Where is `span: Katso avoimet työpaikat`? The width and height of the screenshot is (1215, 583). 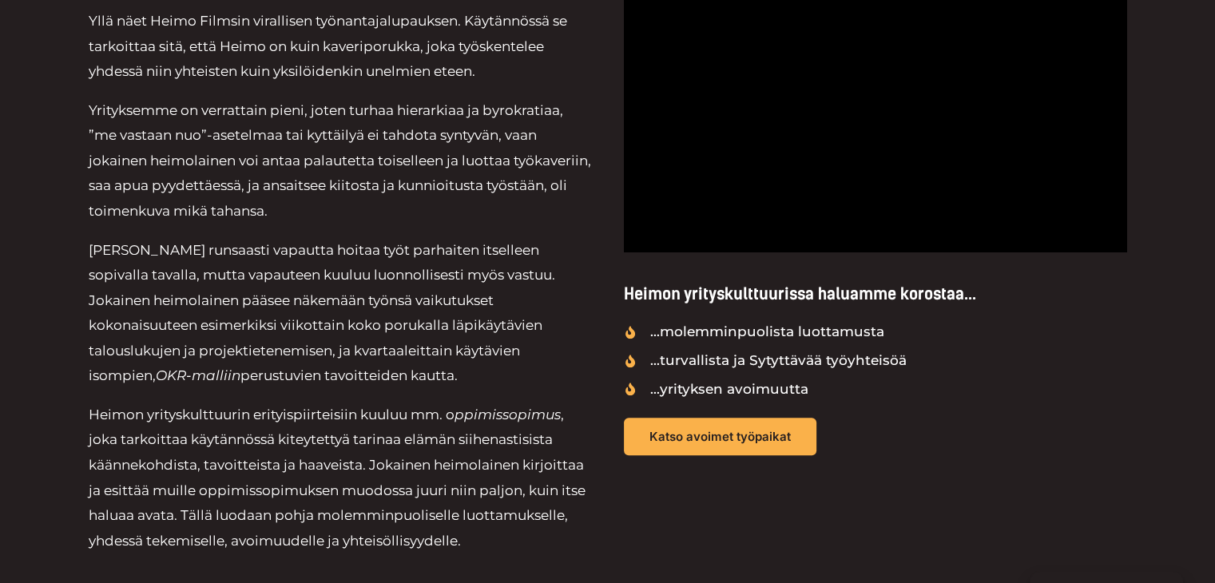
span: Katso avoimet työpaikat is located at coordinates (720, 436).